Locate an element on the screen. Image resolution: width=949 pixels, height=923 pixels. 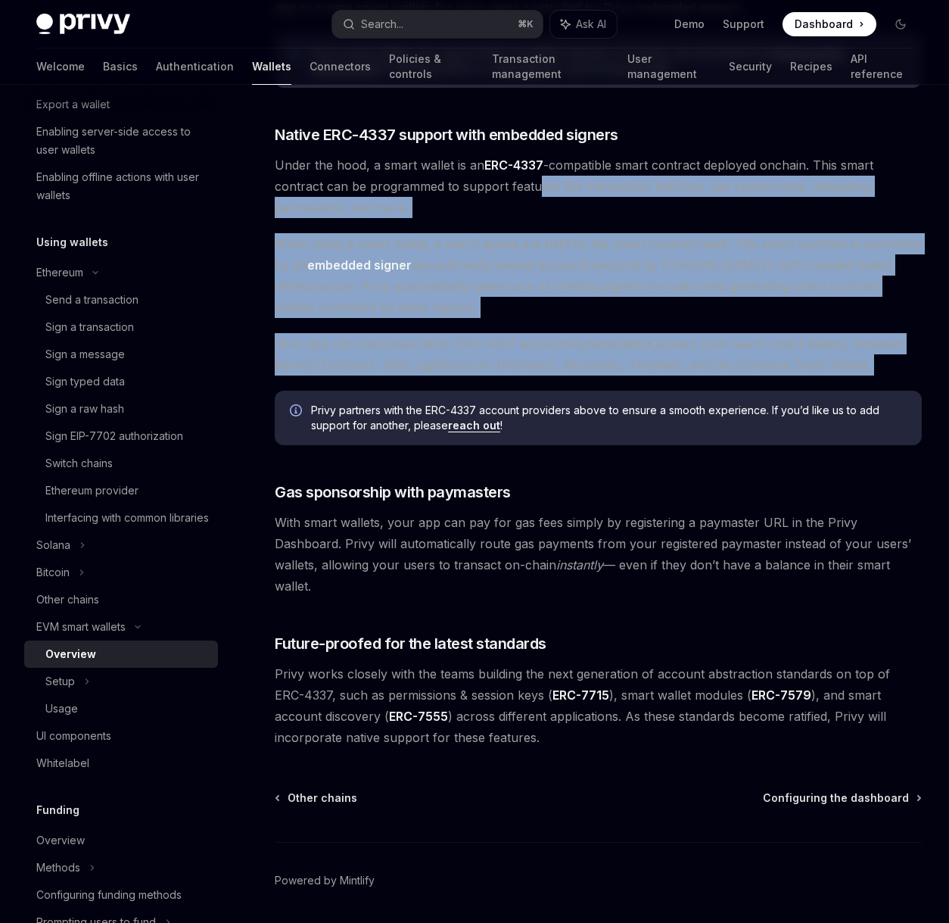
div: Whitelabel is located at coordinates (63, 763).